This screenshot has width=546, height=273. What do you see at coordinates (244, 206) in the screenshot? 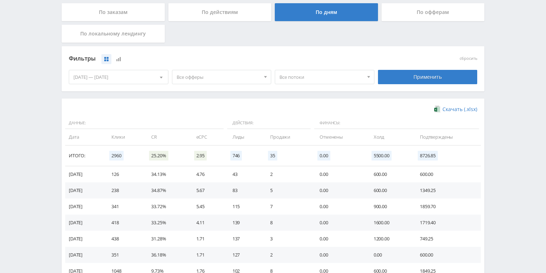
I see `td: 115` at bounding box center [244, 206].